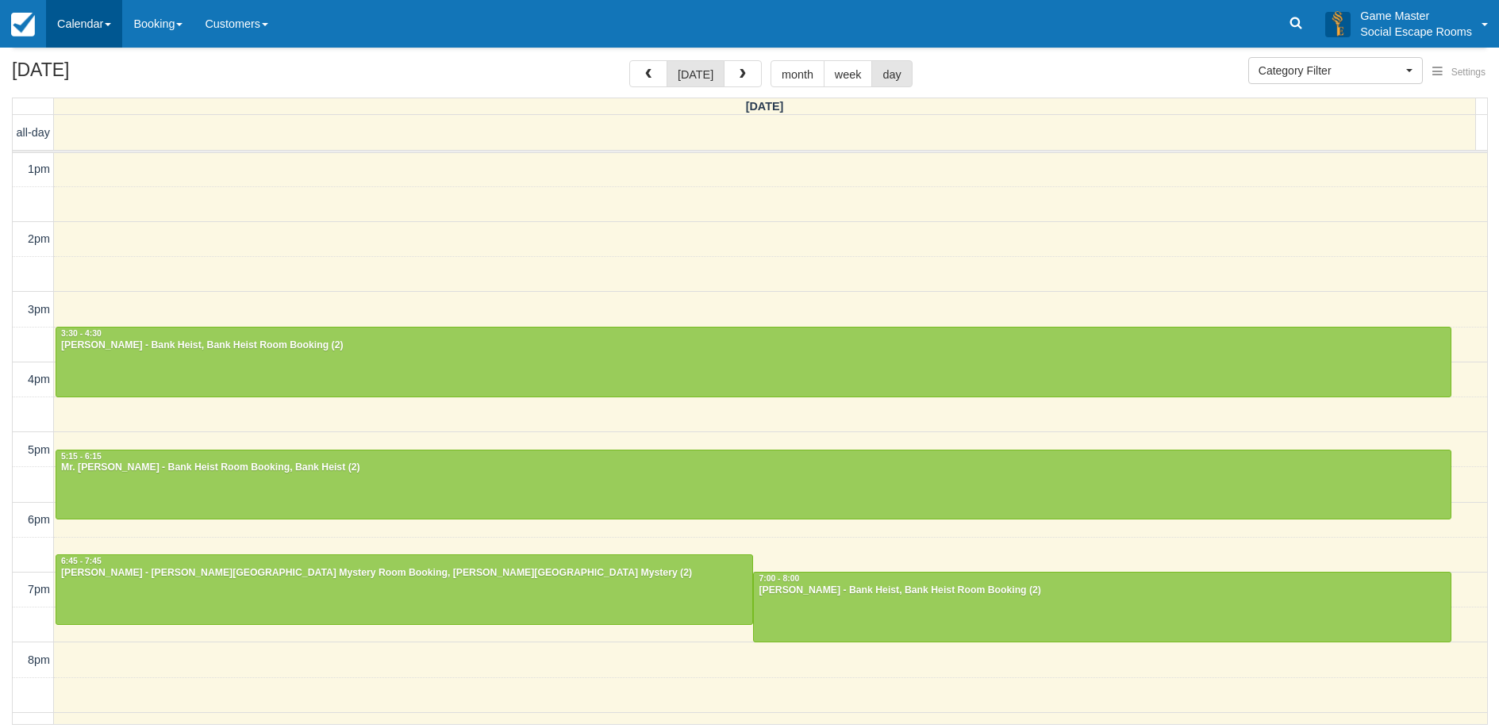 The height and width of the screenshot is (728, 1499). What do you see at coordinates (39, 169) in the screenshot?
I see `span: 1pm` at bounding box center [39, 169].